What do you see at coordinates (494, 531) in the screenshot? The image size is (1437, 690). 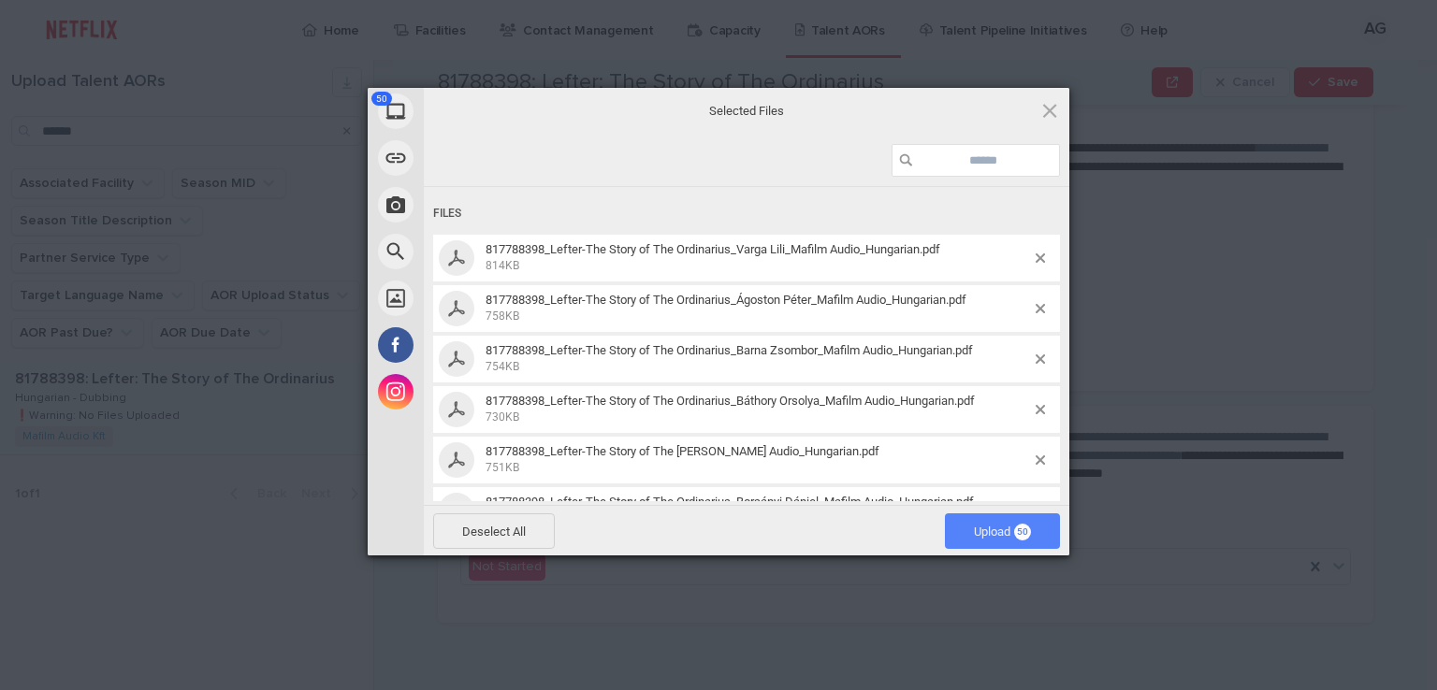 I see `span: Deselect All` at bounding box center [494, 531].